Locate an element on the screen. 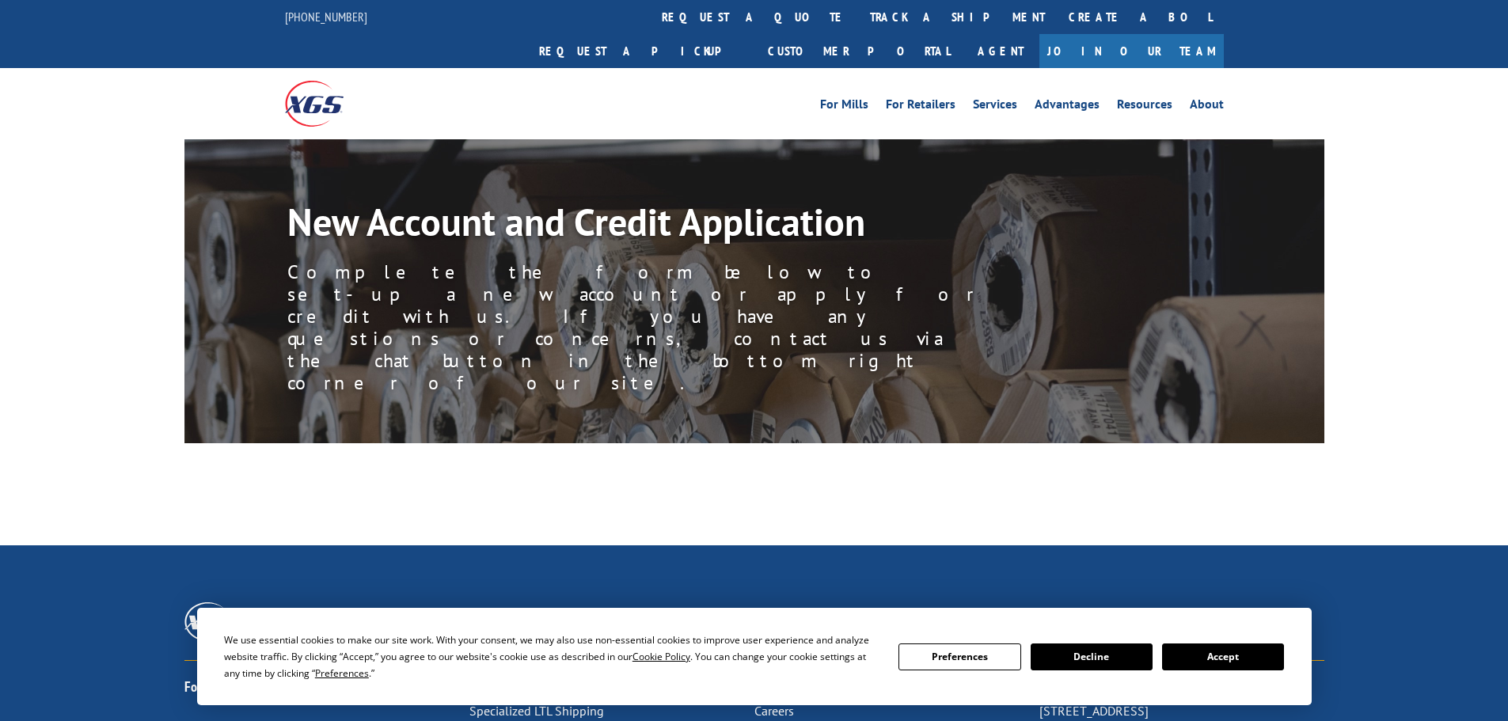 This screenshot has height=721, width=1508. p: Complete the form below to set-up a new account or apply for credit with us. If you have any ques... is located at coordinates (643, 328).